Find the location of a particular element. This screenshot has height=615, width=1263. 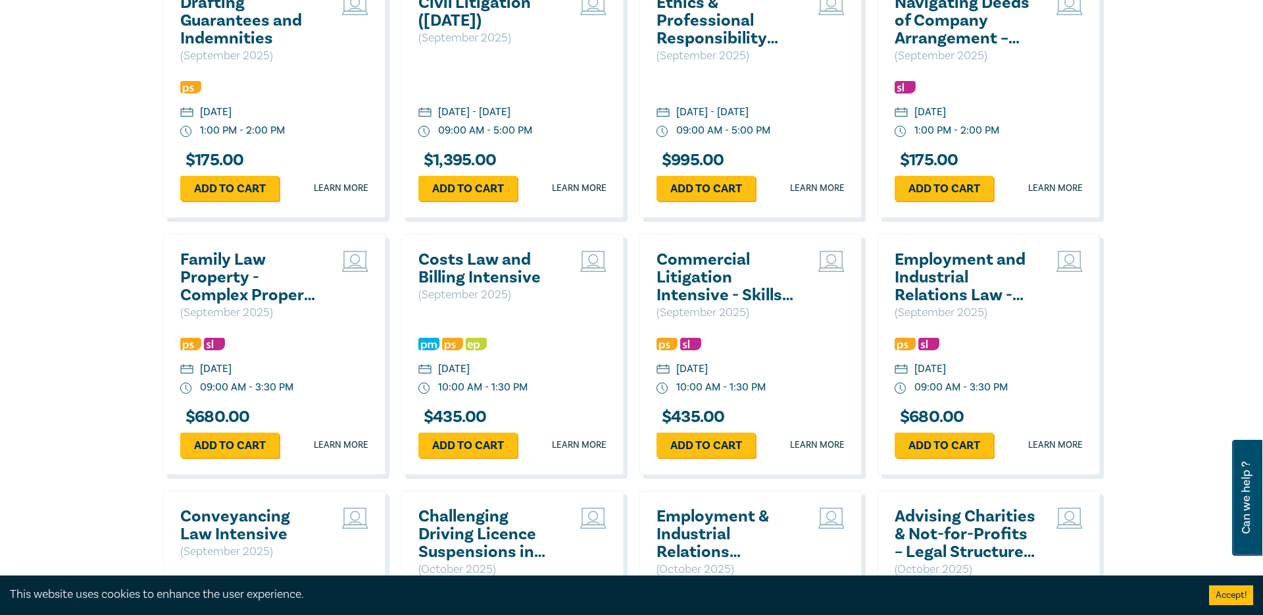

a: Commercial Litigation Intensive - Skills and Strategies for Success in Commercial Disputes is located at coordinates (727, 277).